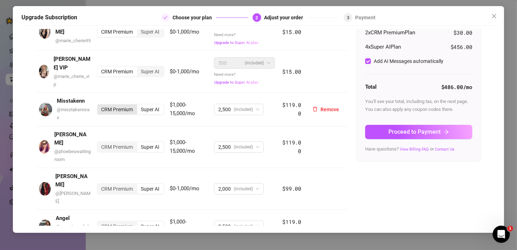  What do you see at coordinates (463, 33) in the screenshot?
I see `span: $30.00` at bounding box center [463, 33].